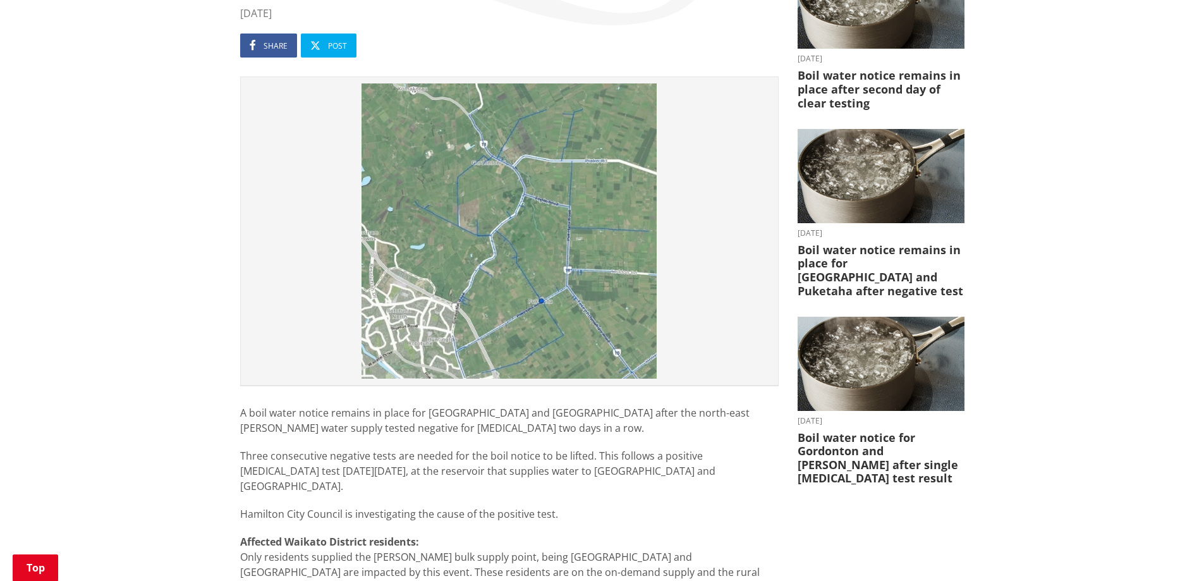 This screenshot has width=1204, height=581. Describe the element at coordinates (338, 46) in the screenshot. I see `span: Post` at that location.